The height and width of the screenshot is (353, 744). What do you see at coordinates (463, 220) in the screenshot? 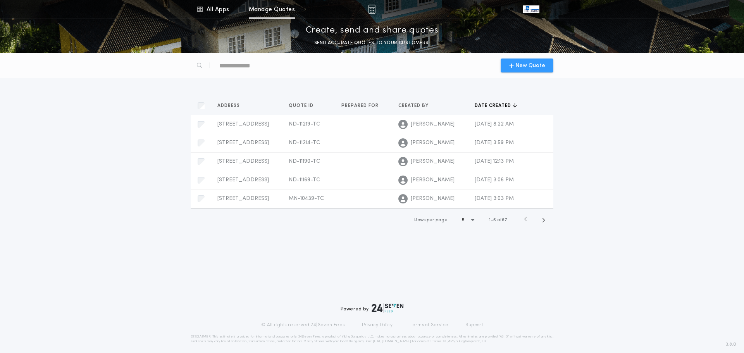
I see `h1: 5` at bounding box center [463, 220].